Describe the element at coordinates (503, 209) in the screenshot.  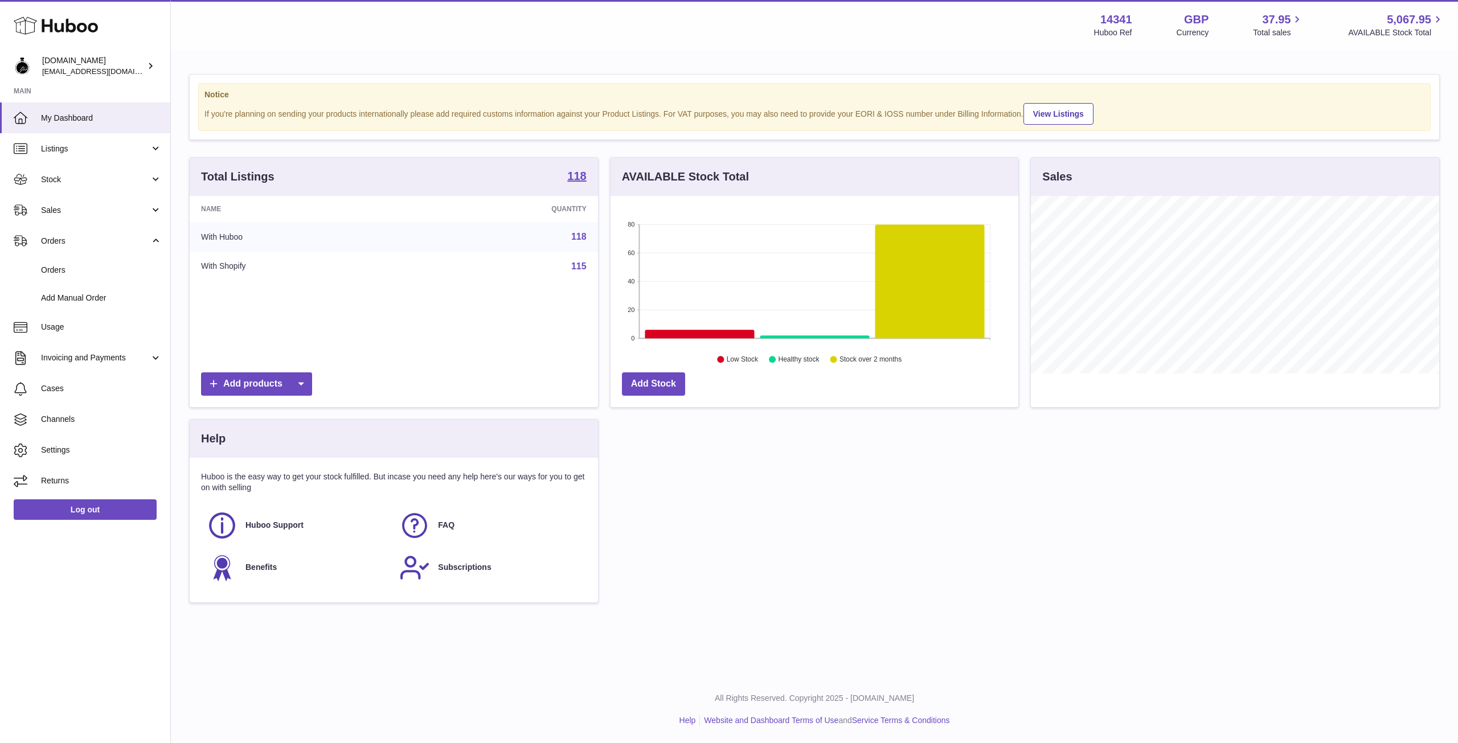
I see `th: Quantity` at that location.